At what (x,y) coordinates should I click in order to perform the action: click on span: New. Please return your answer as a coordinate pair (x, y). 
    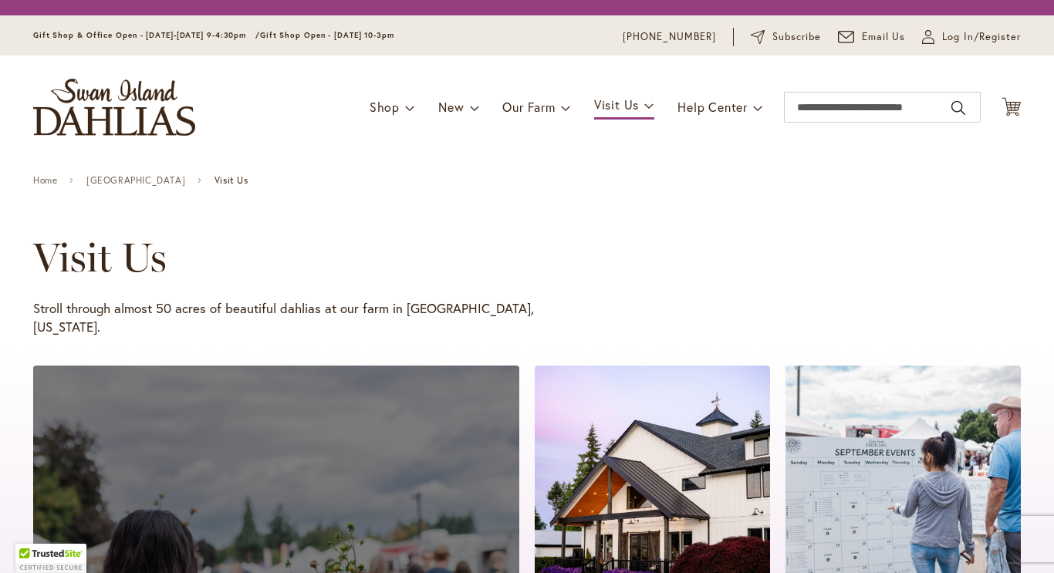
    Looking at the image, I should click on (451, 107).